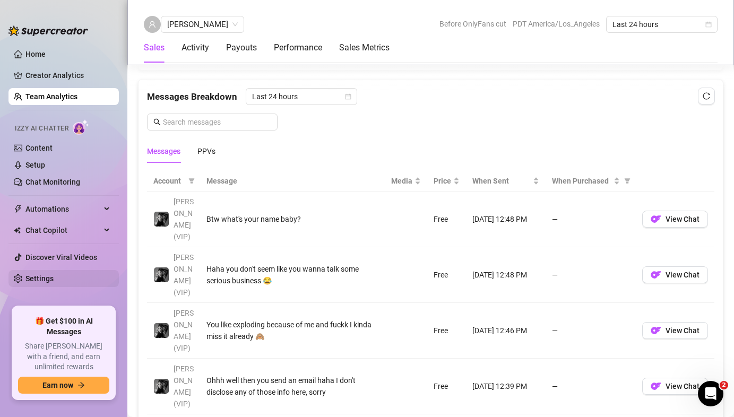 Image resolution: width=734 pixels, height=417 pixels. What do you see at coordinates (18, 209) in the screenshot?
I see `span: thunderbolt` at bounding box center [18, 209].